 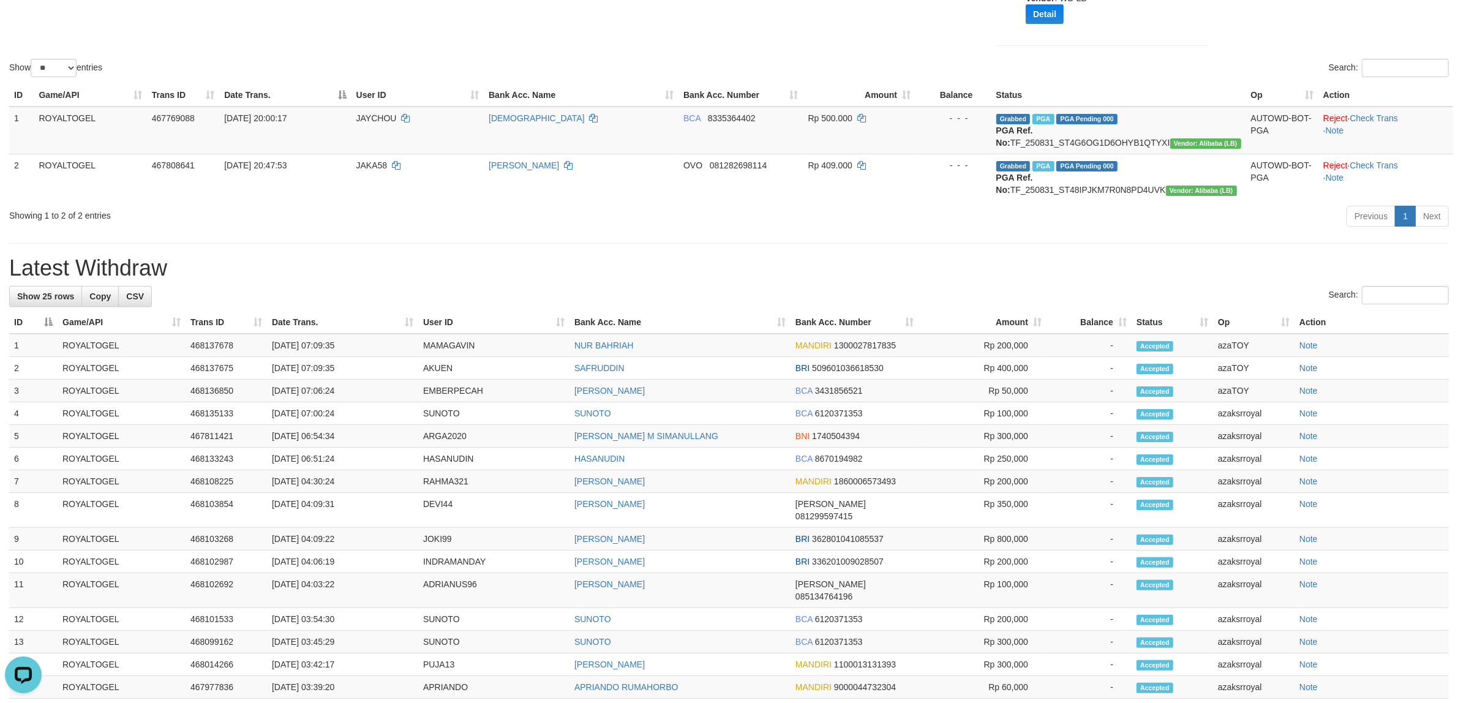 What do you see at coordinates (802, 436) in the screenshot?
I see `span: BNI` at bounding box center [802, 436].